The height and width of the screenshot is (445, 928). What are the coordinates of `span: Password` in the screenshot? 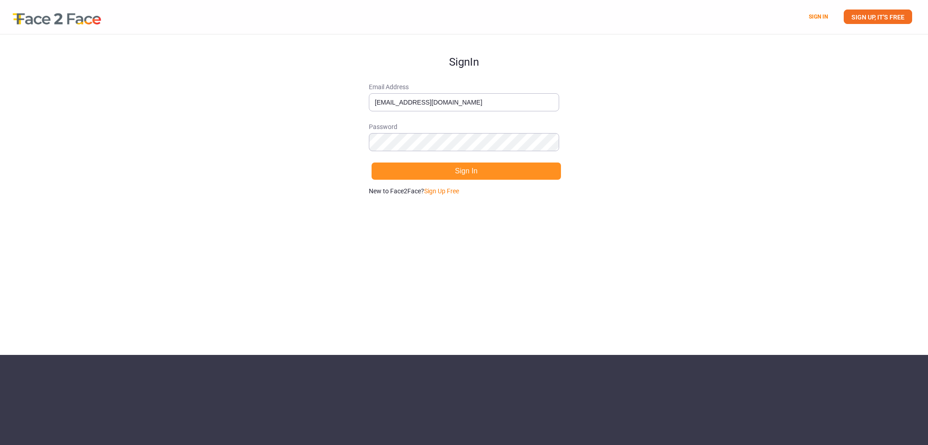 It's located at (464, 127).